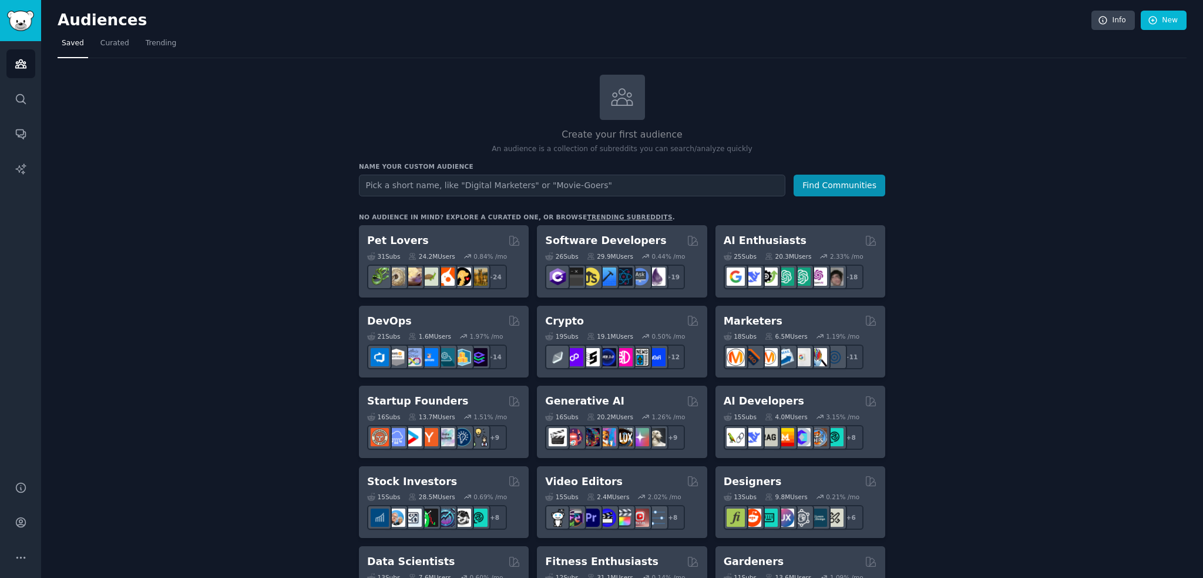  What do you see at coordinates (736, 276) in the screenshot?
I see `img: GoogleGeminiAI` at bounding box center [736, 276].